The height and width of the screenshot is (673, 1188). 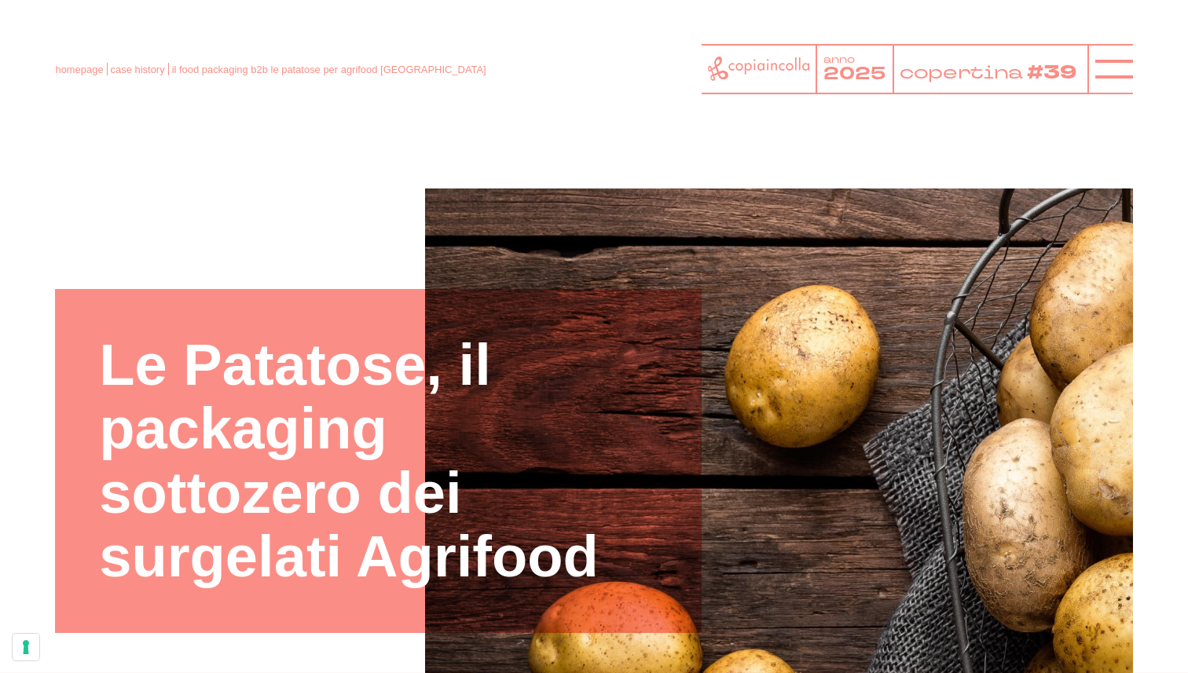 What do you see at coordinates (854, 74) in the screenshot?
I see `tspan: 2025` at bounding box center [854, 74].